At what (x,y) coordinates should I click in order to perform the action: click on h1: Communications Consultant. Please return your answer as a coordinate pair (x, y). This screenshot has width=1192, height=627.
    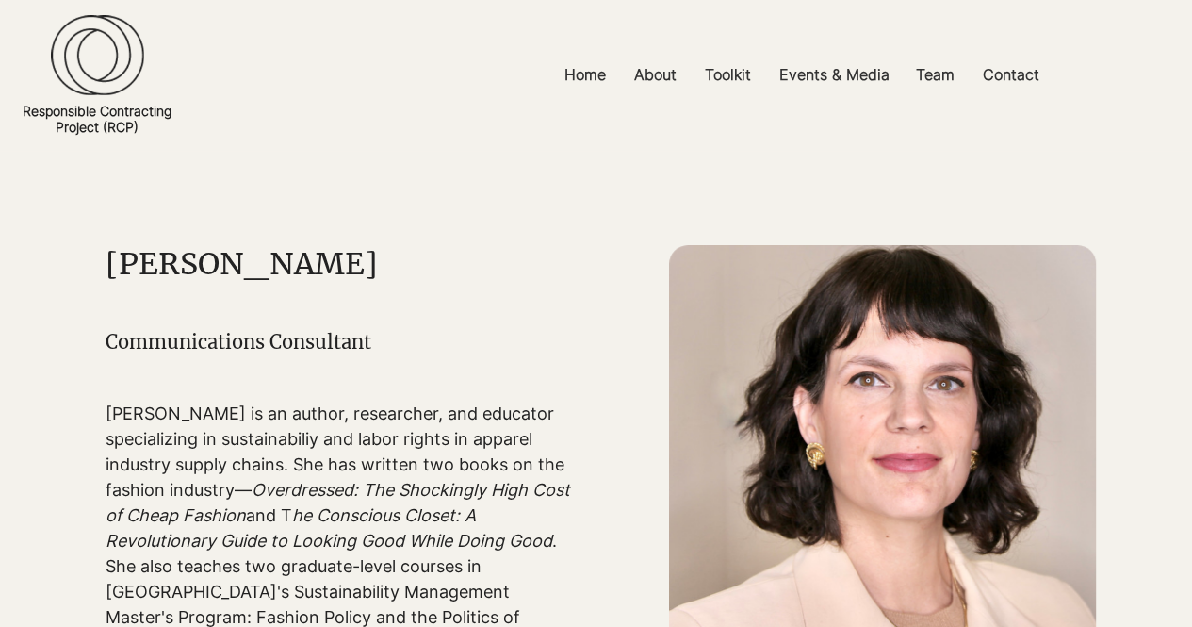
    Looking at the image, I should click on (337, 341).